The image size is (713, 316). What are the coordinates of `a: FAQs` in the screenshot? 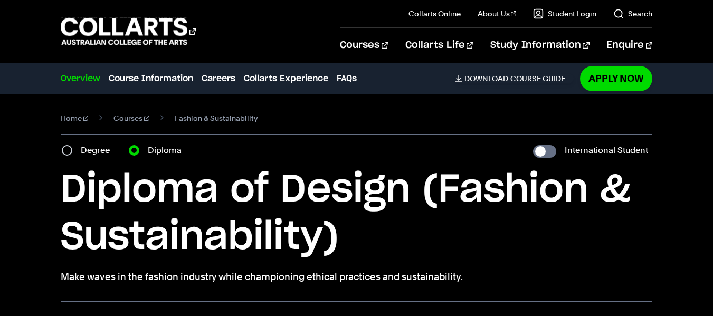 It's located at (347, 79).